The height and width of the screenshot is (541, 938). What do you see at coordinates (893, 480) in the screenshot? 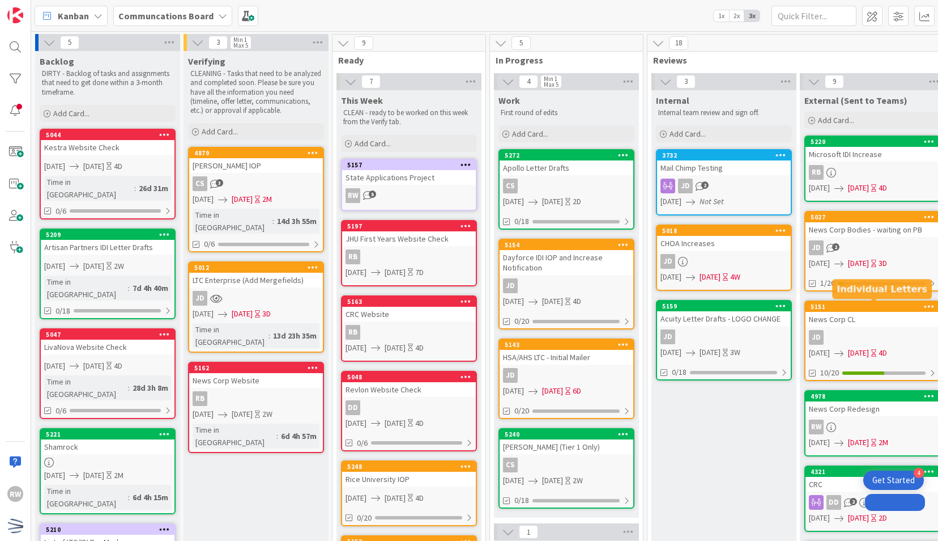
I see `div: Open Get Started checklist, remaining modules: 4` at bounding box center [893, 480].